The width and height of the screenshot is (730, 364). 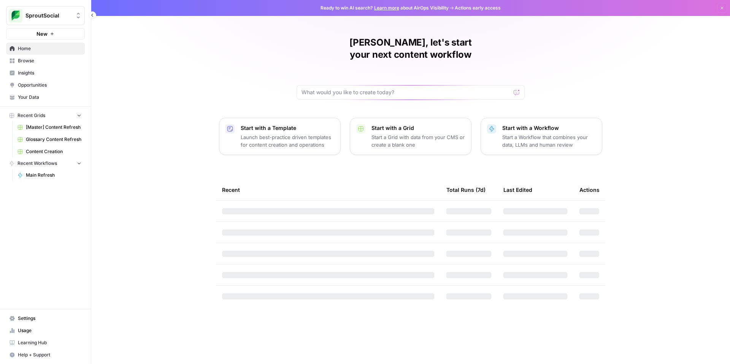 What do you see at coordinates (45, 97) in the screenshot?
I see `a: Your Data` at bounding box center [45, 97].